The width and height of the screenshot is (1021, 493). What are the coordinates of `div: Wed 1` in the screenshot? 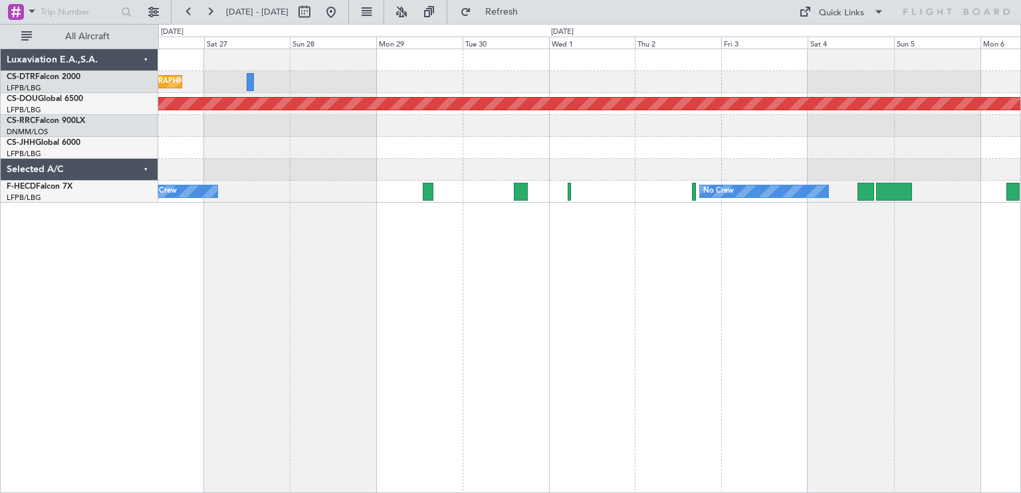 It's located at (593, 43).